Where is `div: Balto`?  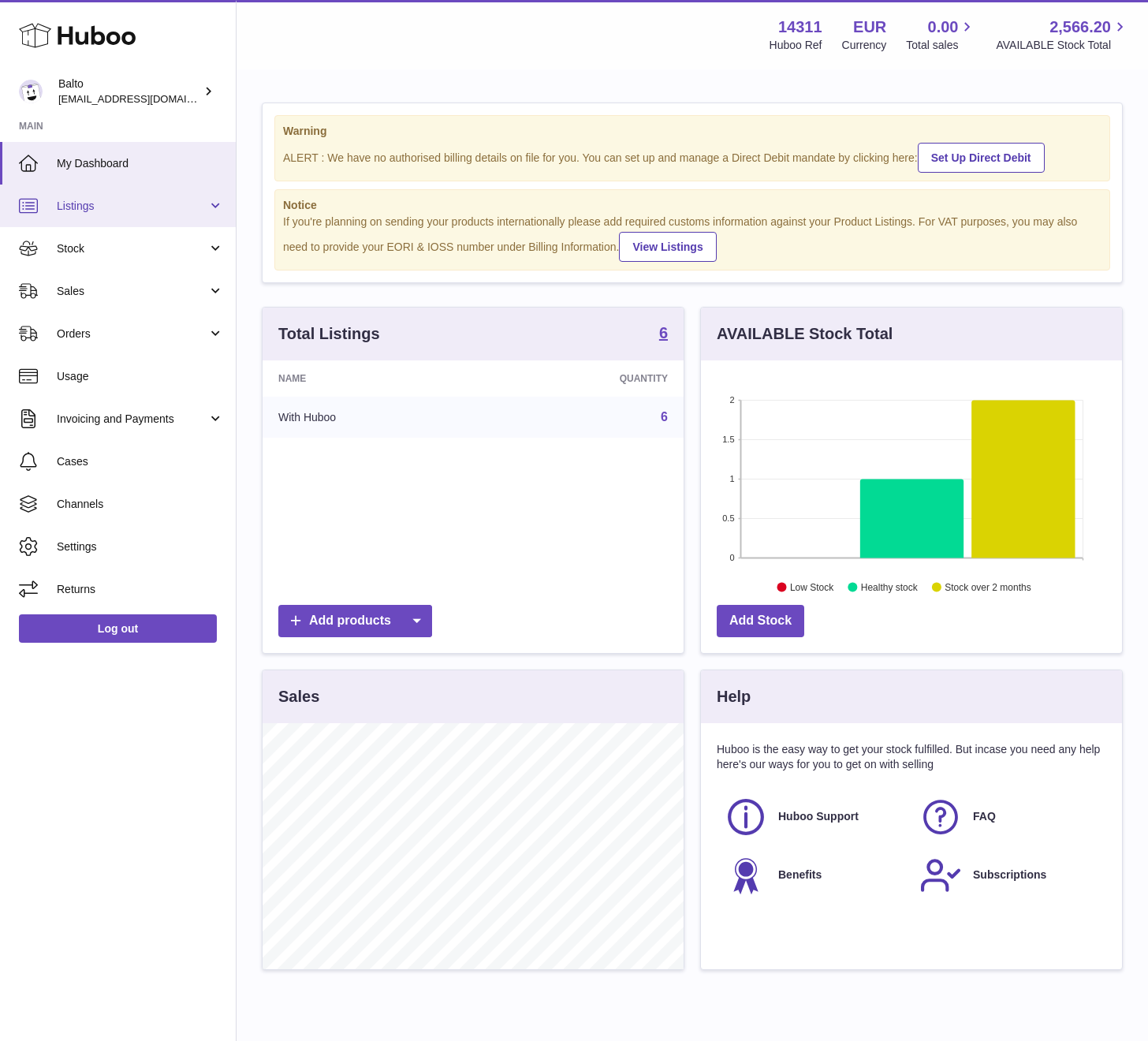 div: Balto is located at coordinates (130, 91).